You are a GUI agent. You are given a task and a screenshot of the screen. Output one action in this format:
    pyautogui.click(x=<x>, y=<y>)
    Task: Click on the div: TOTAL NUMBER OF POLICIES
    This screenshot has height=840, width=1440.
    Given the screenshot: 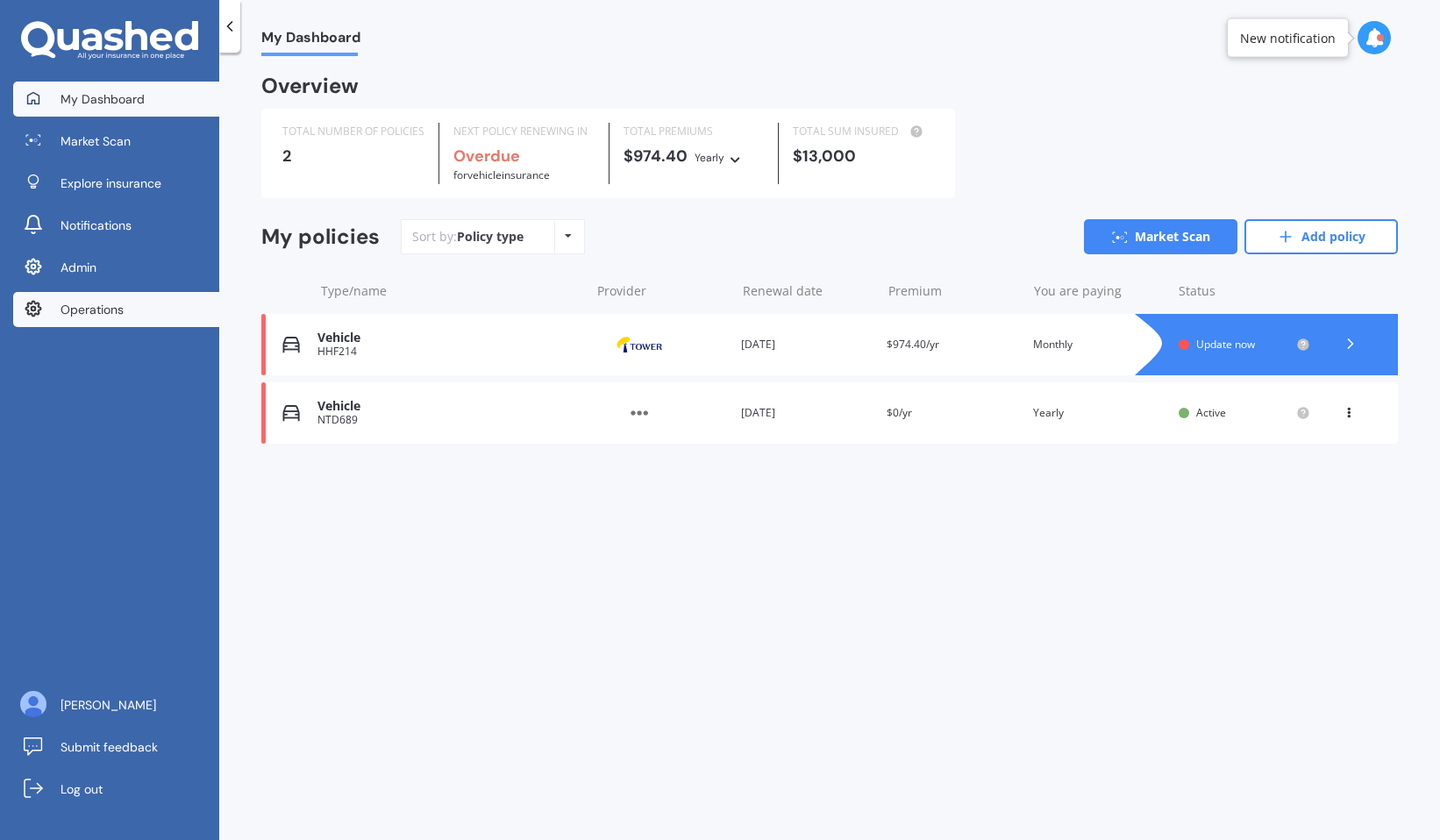 What is the action you would take?
    pyautogui.click(x=354, y=132)
    